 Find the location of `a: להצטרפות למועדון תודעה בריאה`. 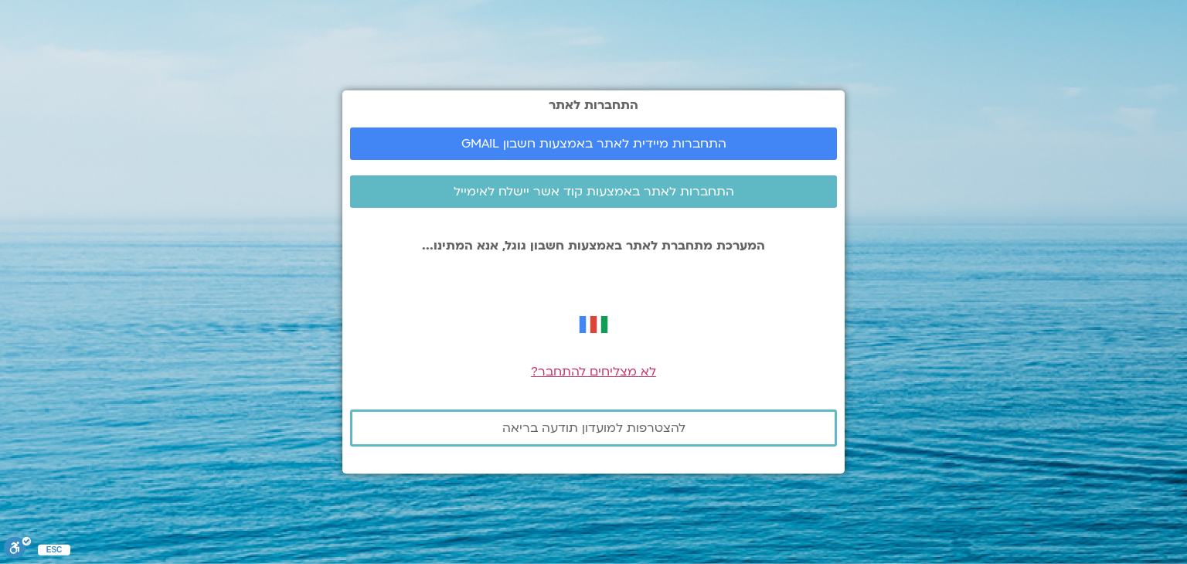

a: להצטרפות למועדון תודעה בריאה is located at coordinates (594, 428).